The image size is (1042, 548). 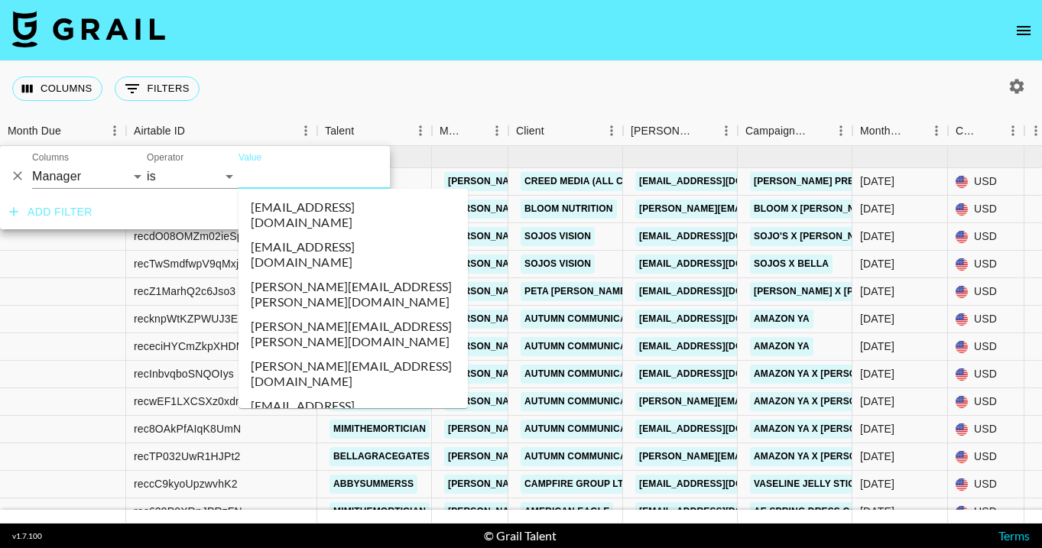 What do you see at coordinates (600, 181) in the screenshot?
I see `a: Creed Media (All Campaigns)` at bounding box center [600, 181].